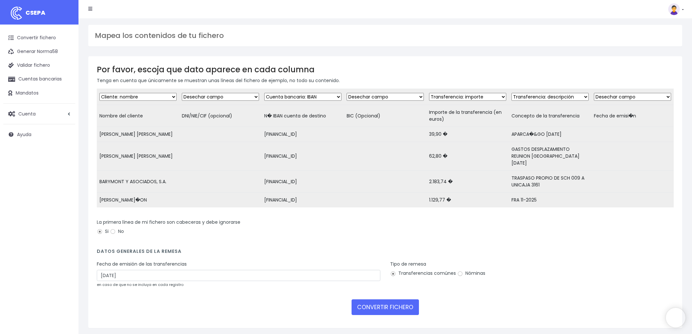  What do you see at coordinates (385, 36) in the screenshot?
I see `h3: Mapea los contenidos de tu fichero` at bounding box center [385, 36].